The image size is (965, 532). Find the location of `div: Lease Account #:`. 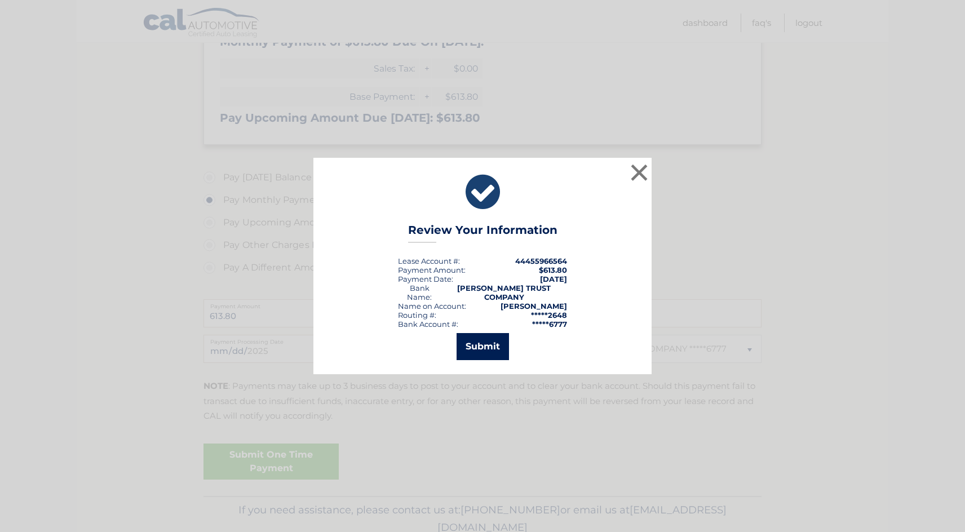

div: Lease Account #: is located at coordinates (429, 261).